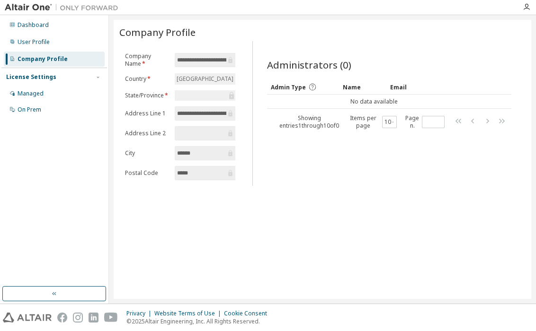 The width and height of the screenshot is (536, 331). Describe the element at coordinates (64, 8) in the screenshot. I see `img: Altair One` at that location.